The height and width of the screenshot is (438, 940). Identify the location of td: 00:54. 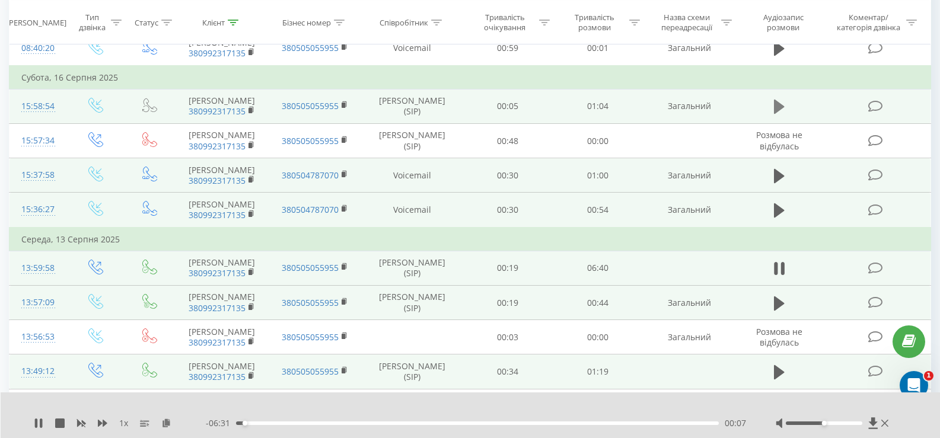
(598, 210).